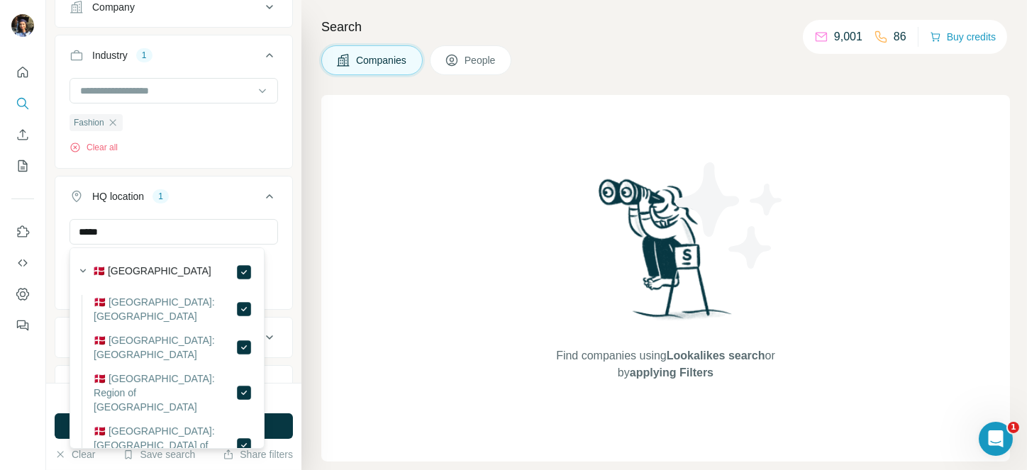 This screenshot has width=1027, height=470. Describe the element at coordinates (174, 199) in the screenshot. I see `button: HQ location1` at that location.